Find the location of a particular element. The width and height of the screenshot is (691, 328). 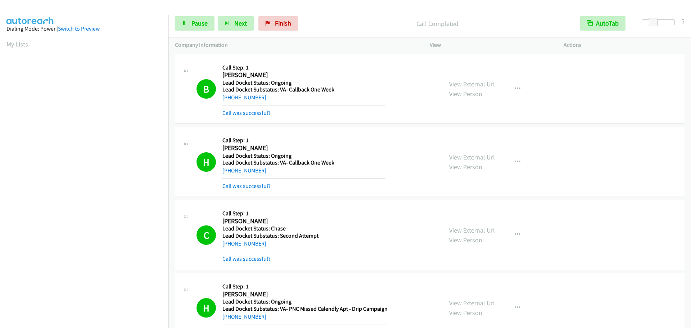

a: Finish is located at coordinates (278, 23).